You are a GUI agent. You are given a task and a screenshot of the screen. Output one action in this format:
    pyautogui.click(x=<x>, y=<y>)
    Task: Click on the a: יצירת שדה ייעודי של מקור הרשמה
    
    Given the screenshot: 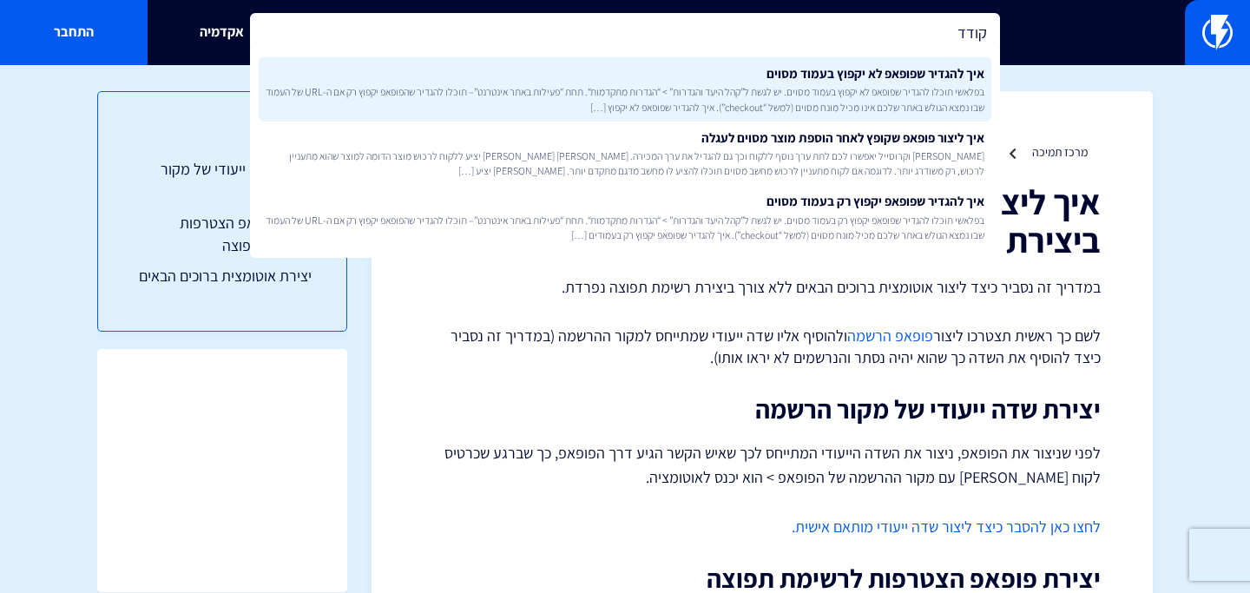 What is the action you would take?
    pyautogui.click(x=222, y=180)
    